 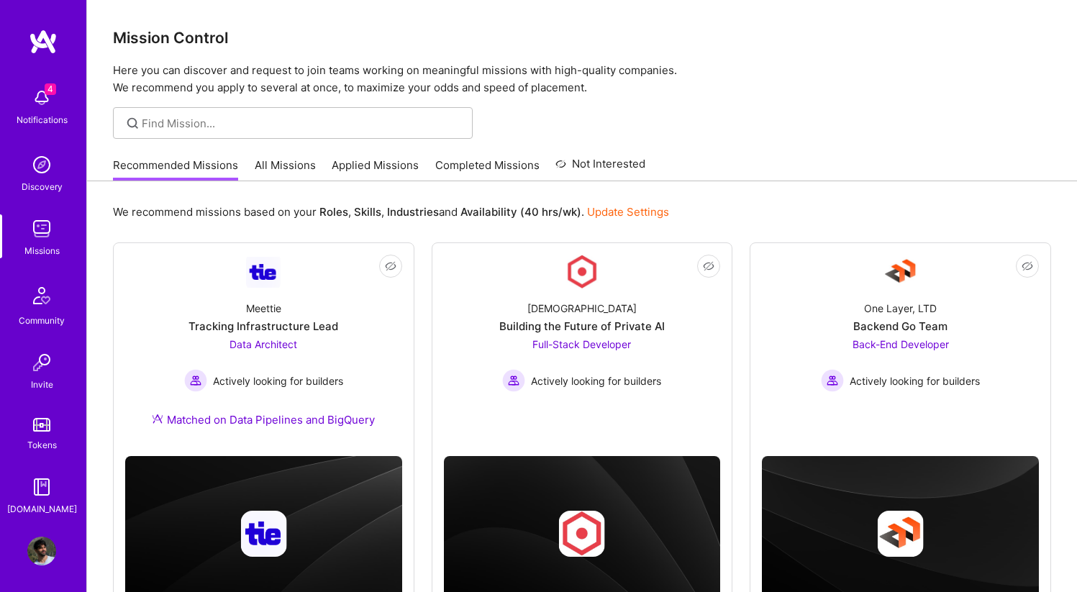 I want to click on a: Company LogoMeettieTracking Infrastructure LeadData Architect Actively looking for buildersActive..., so click(x=263, y=350).